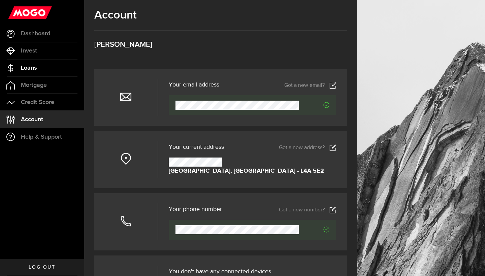 The height and width of the screenshot is (276, 485). Describe the element at coordinates (37, 102) in the screenshot. I see `span: Credit Score` at that location.